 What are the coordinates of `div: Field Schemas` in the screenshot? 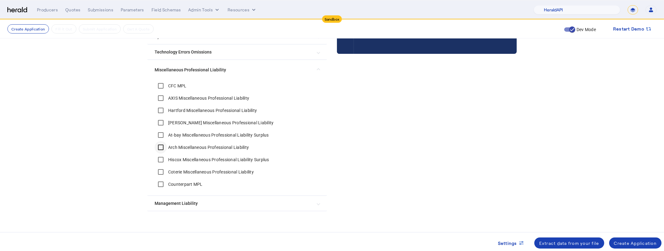 It's located at (166, 10).